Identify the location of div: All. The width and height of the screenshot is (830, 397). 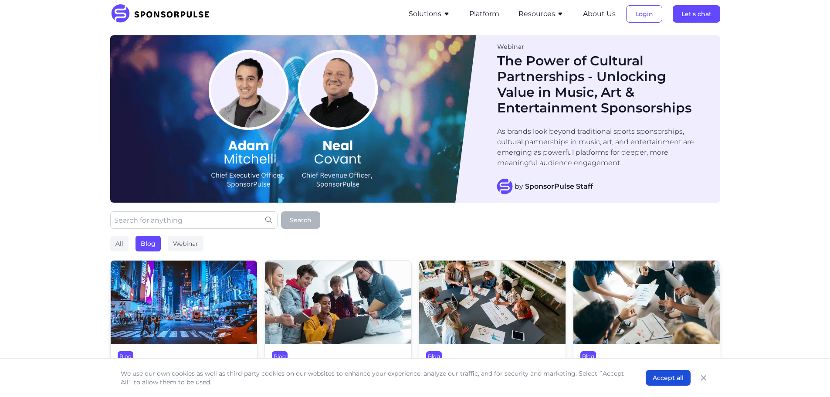
(119, 244).